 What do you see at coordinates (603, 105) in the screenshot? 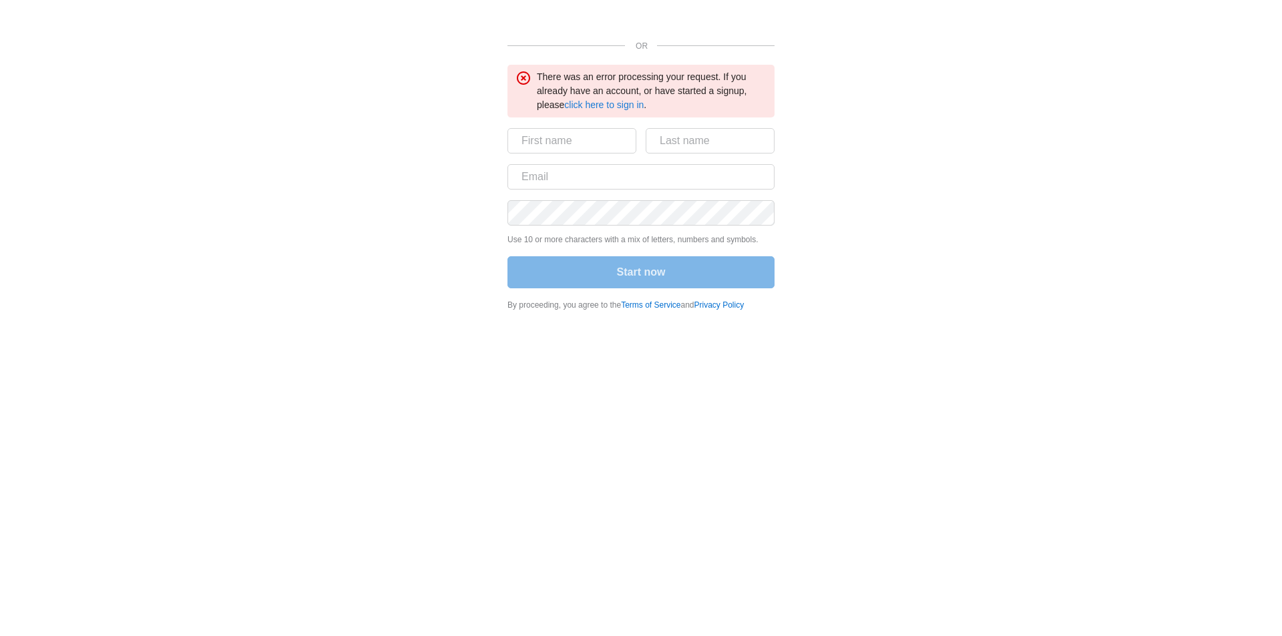
I see `a: click here to sign in` at bounding box center [603, 105].